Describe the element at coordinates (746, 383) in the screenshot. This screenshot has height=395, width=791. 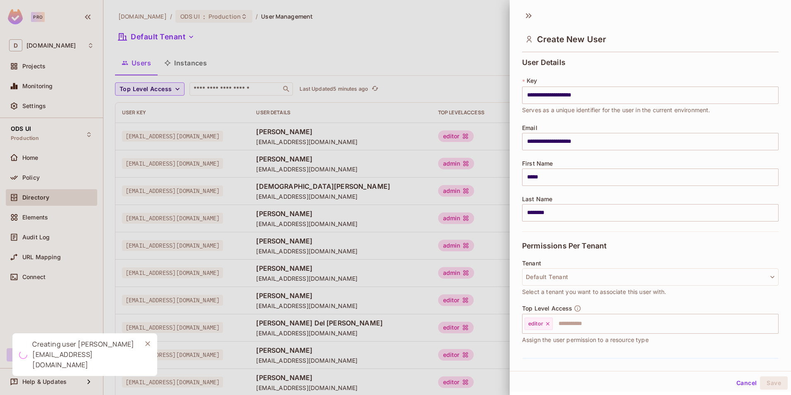
I see `button: Cancel` at that location.